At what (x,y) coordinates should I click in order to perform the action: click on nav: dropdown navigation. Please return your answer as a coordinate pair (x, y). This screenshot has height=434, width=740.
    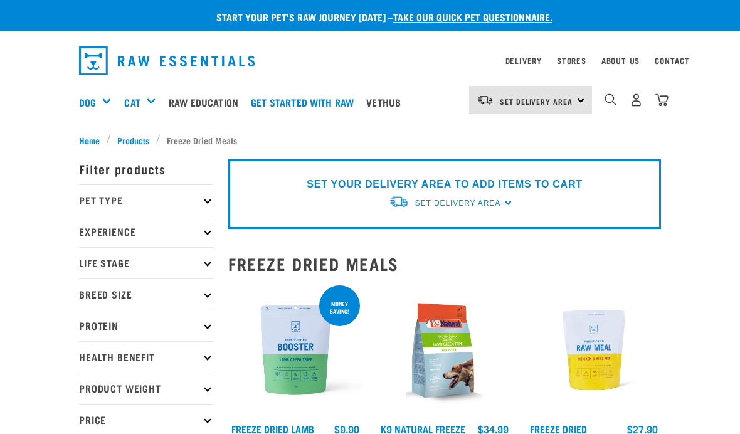
    Looking at the image, I should click on (370, 61).